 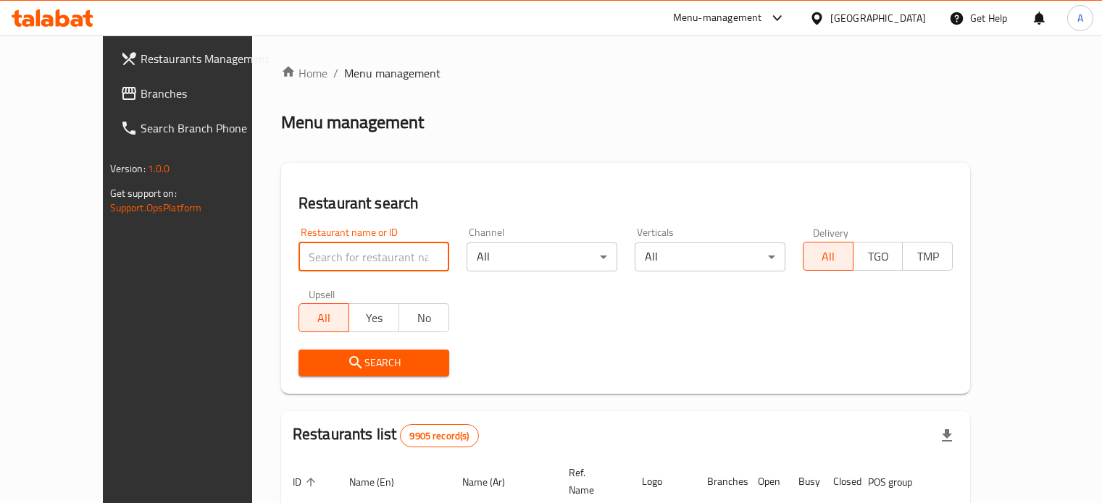 What do you see at coordinates (947, 436) in the screenshot?
I see `div: Export file` at bounding box center [947, 436].